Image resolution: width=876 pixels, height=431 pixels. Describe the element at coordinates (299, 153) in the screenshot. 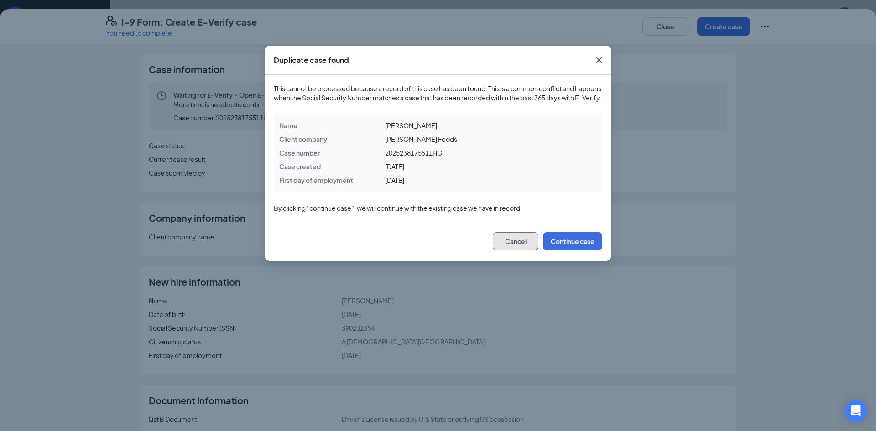

I see `span: Case number` at that location.